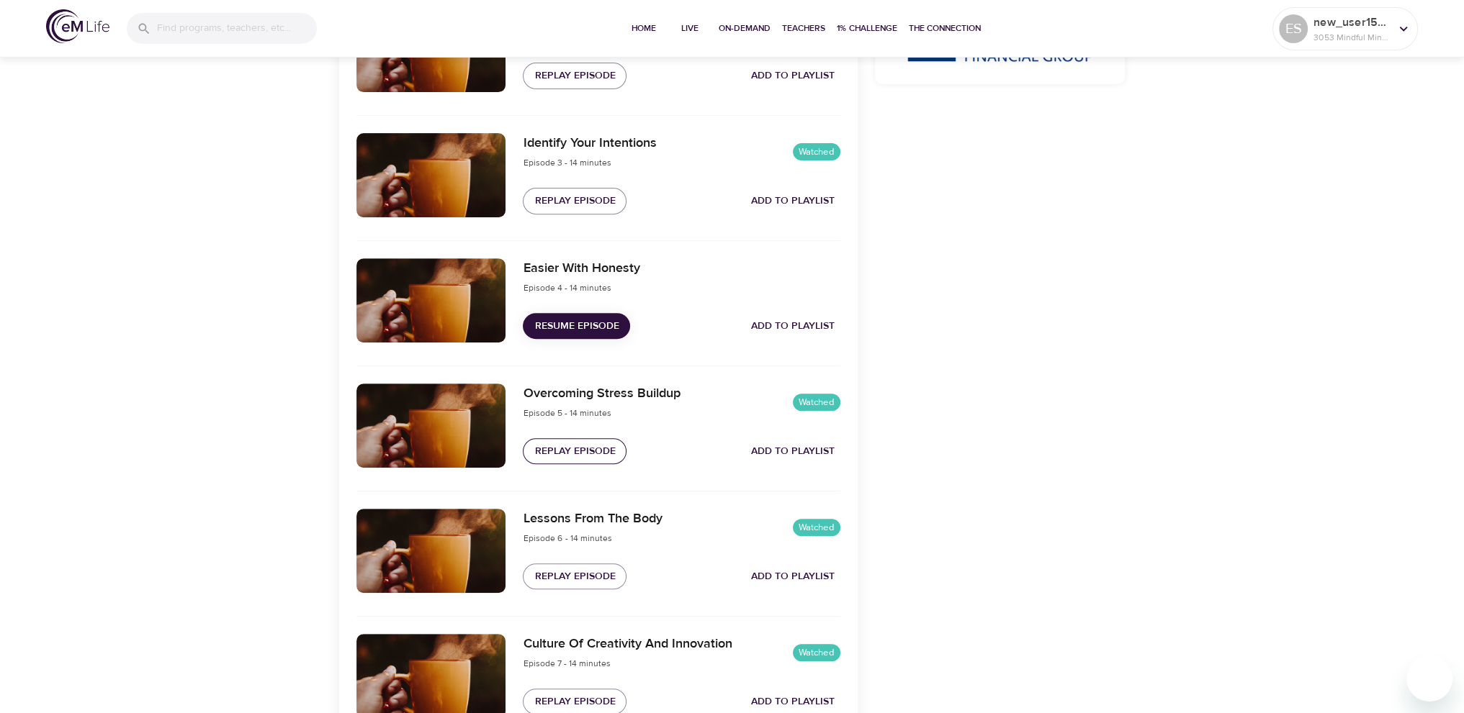 This screenshot has width=1464, height=713. Describe the element at coordinates (567, 539) in the screenshot. I see `span: Episode 6 - 14 minutes` at that location.